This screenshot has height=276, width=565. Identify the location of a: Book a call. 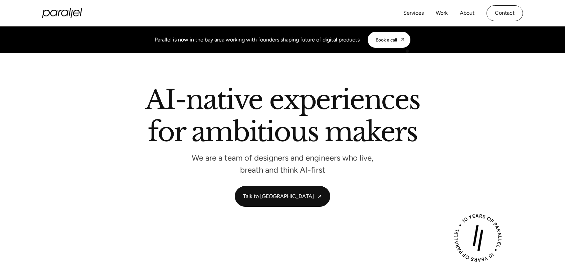
(389, 40).